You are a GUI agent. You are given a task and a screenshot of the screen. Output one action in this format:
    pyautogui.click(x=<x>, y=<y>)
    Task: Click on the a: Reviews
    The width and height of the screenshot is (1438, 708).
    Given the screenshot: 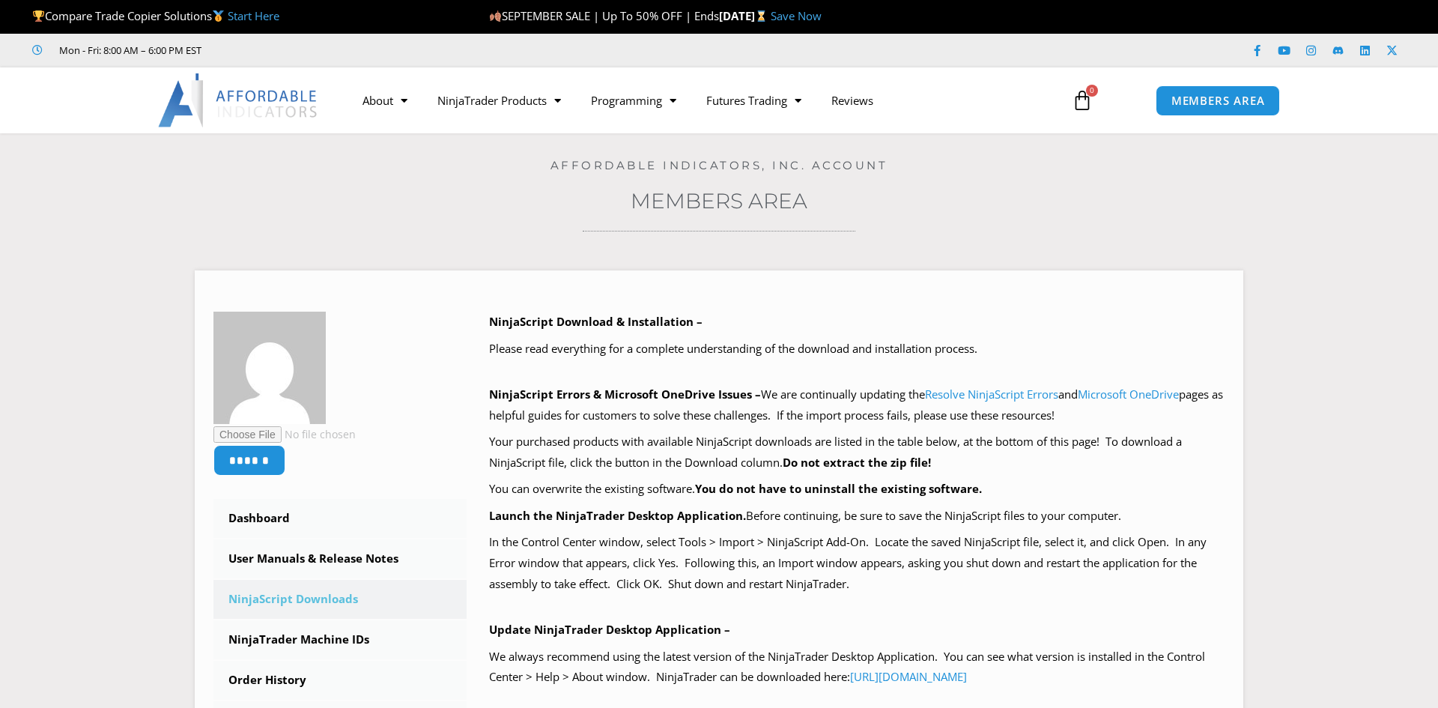 What is the action you would take?
    pyautogui.click(x=852, y=100)
    